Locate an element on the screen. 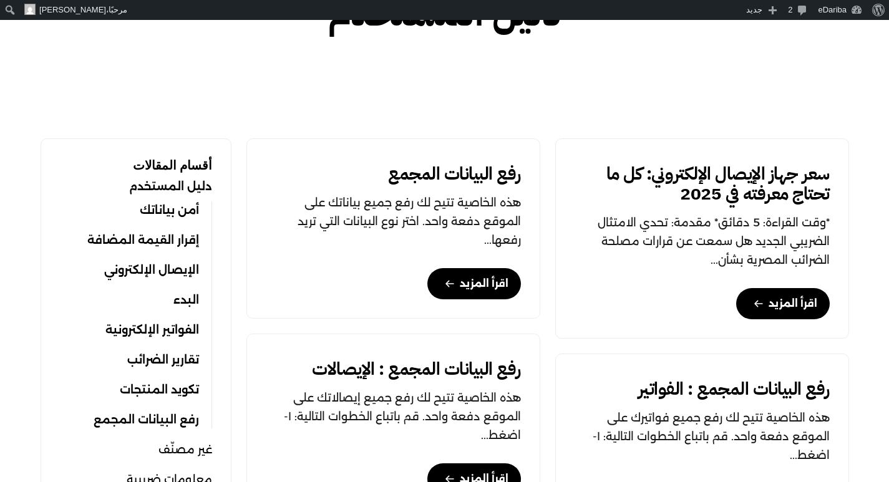  a: سعر جهاز الإيصال الإلكتروني: كل ما تحتاج معرفته في 2025 is located at coordinates (702, 184).